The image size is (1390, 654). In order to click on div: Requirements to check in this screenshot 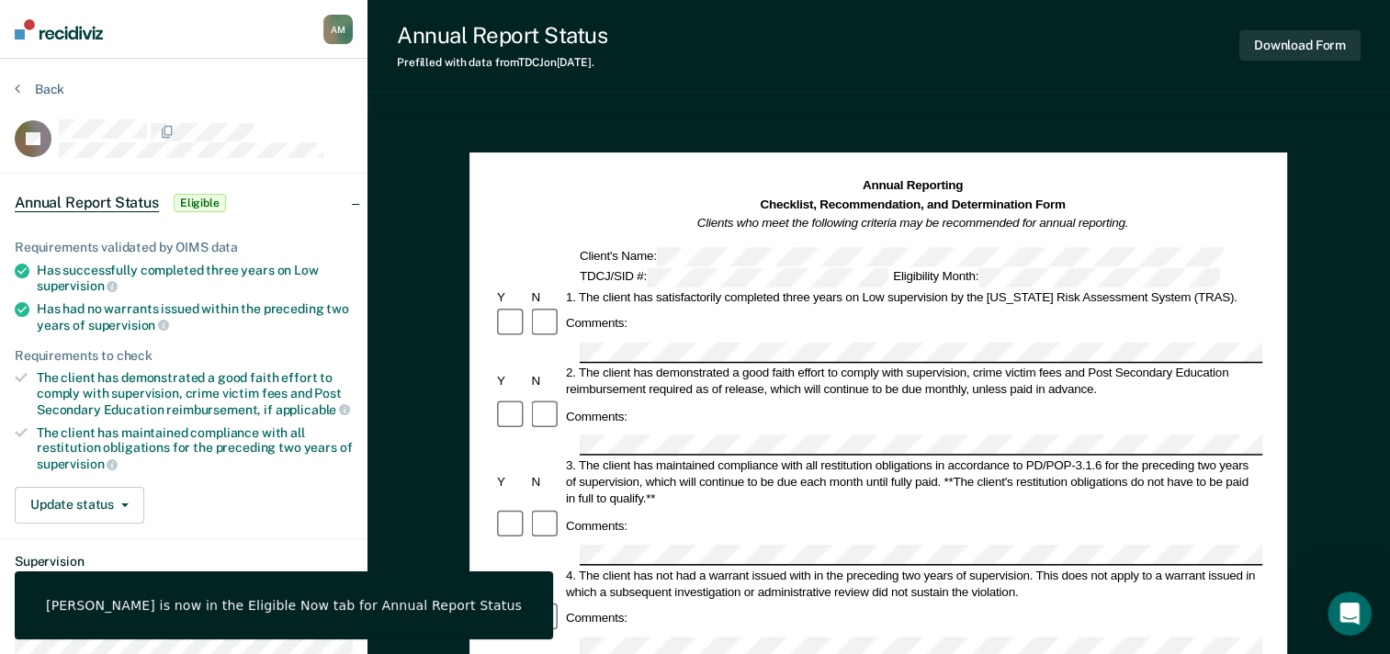, I will do `click(184, 355)`.